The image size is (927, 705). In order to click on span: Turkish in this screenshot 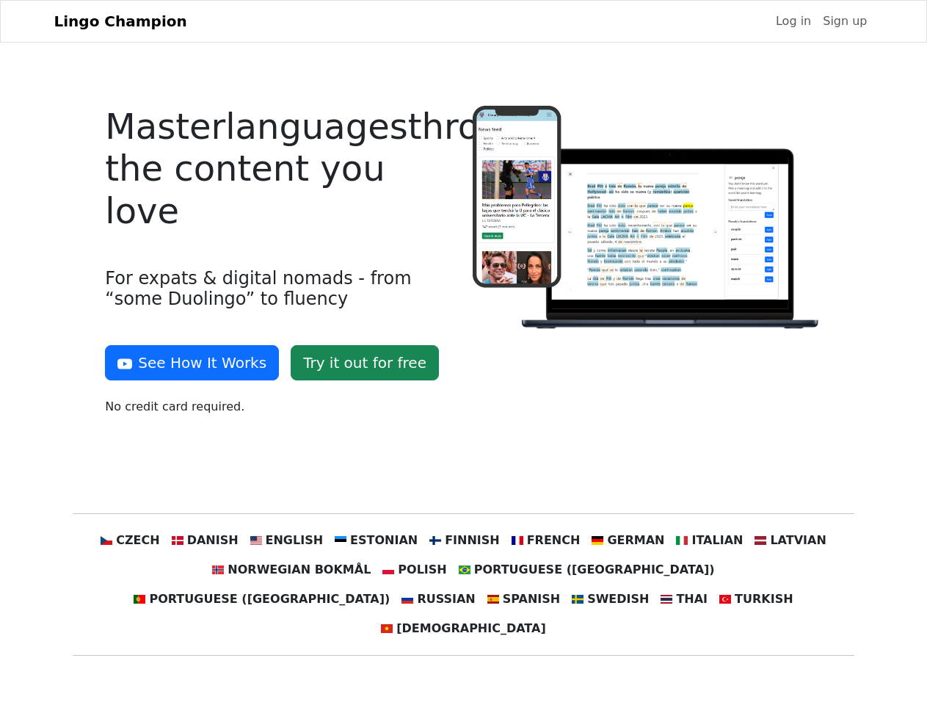, I will do `click(764, 599)`.